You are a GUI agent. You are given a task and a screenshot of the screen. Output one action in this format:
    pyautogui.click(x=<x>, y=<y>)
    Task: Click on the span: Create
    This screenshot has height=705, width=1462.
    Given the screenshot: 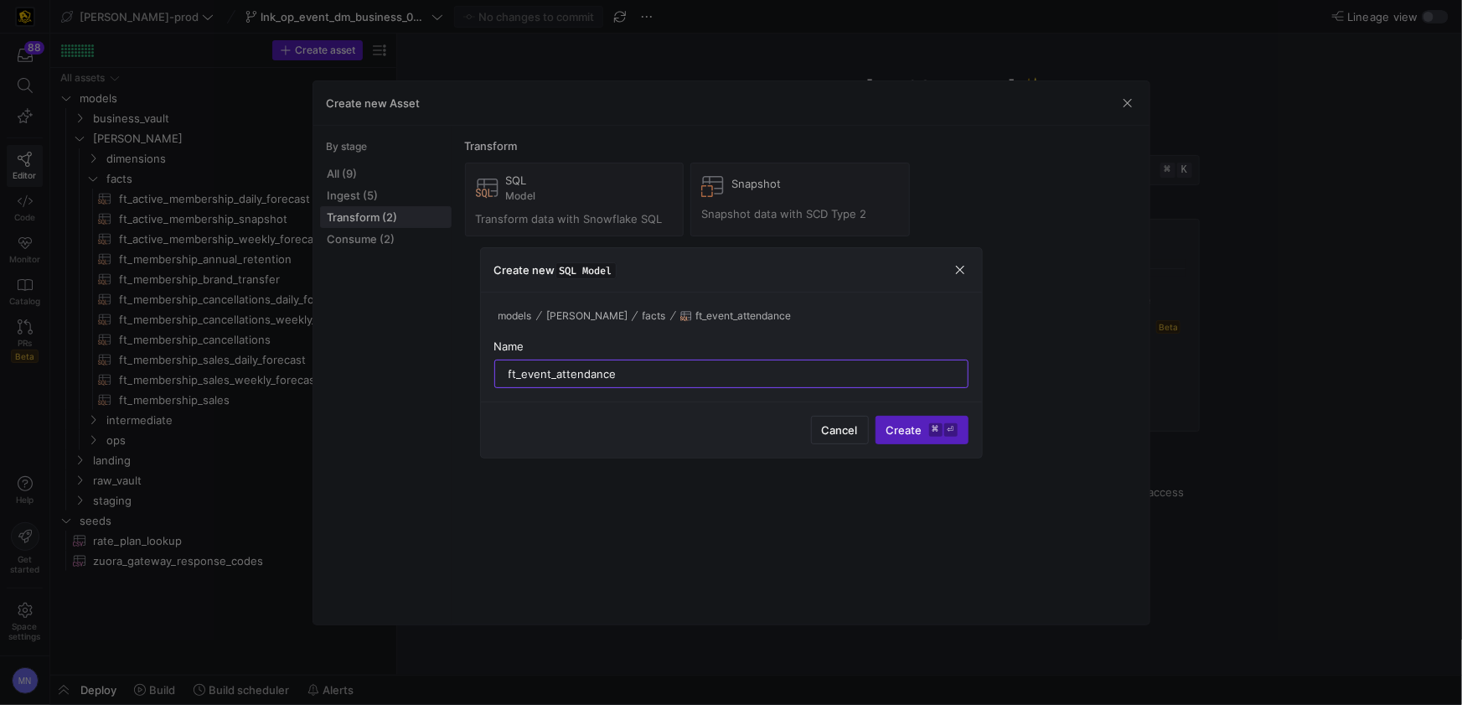 What is the action you would take?
    pyautogui.click(x=922, y=430)
    